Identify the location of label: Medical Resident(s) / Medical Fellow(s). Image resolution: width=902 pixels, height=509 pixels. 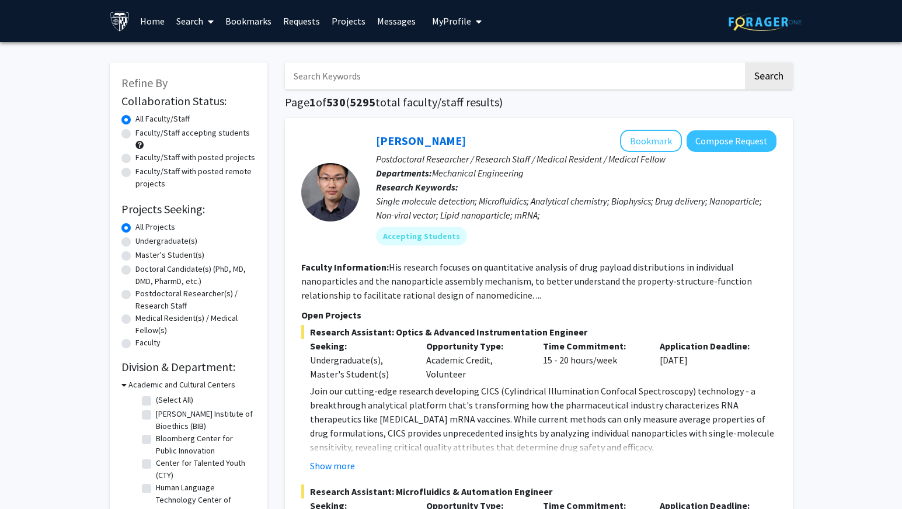
(196, 324).